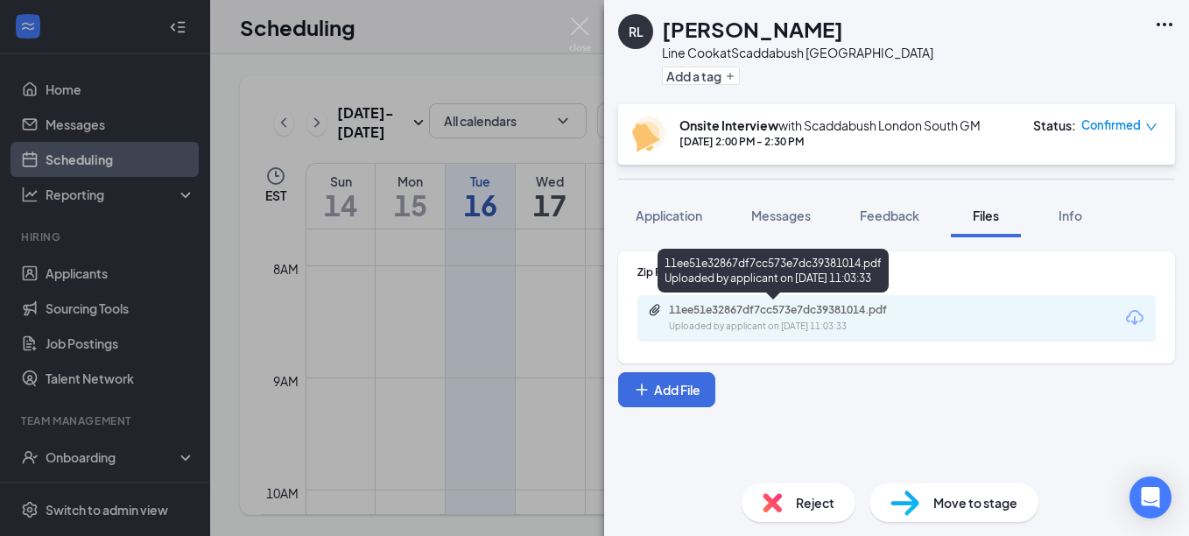  What do you see at coordinates (655, 310) in the screenshot?
I see `svg: Paperclip` at bounding box center [655, 310].